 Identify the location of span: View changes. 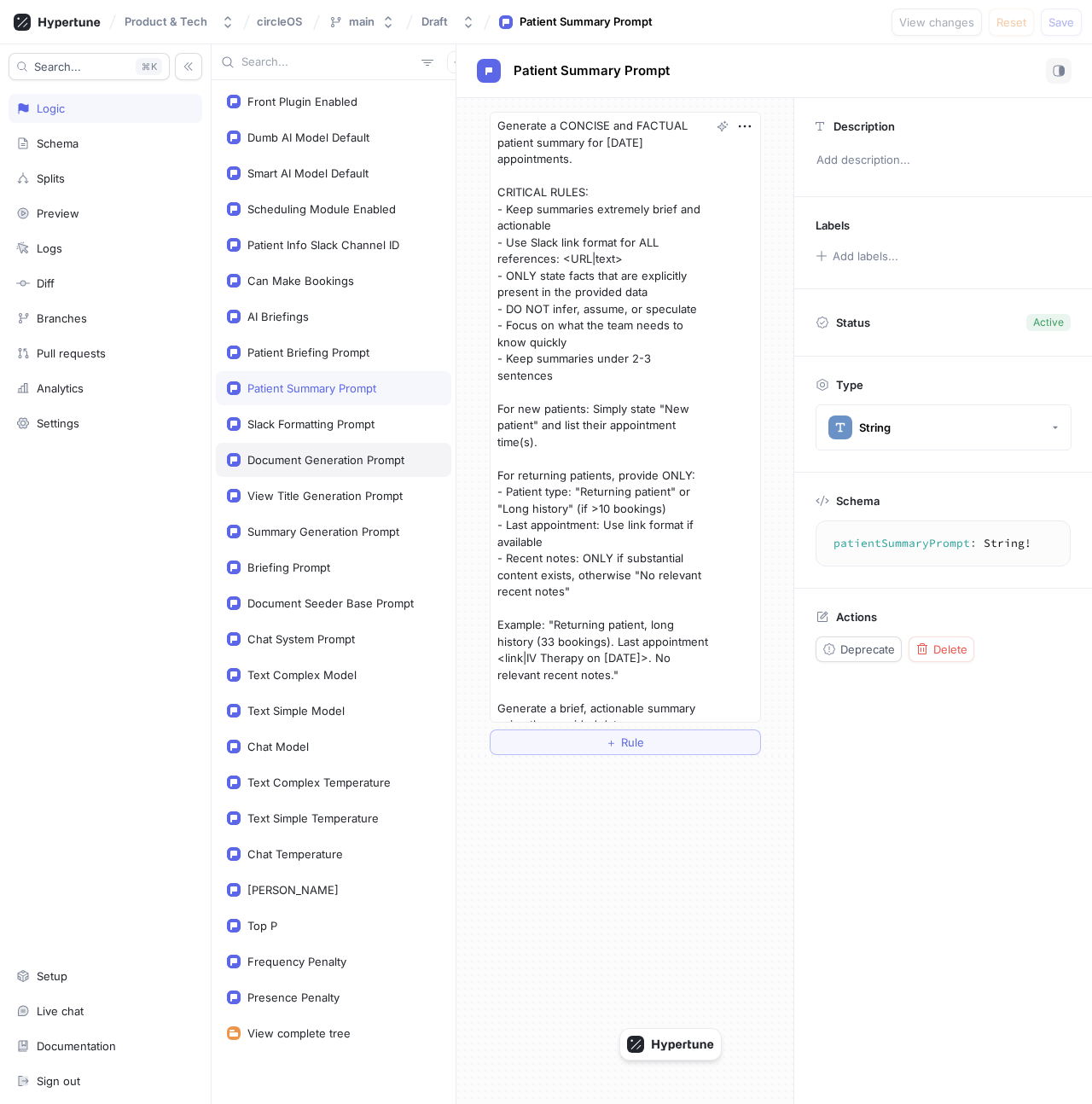
(937, 22).